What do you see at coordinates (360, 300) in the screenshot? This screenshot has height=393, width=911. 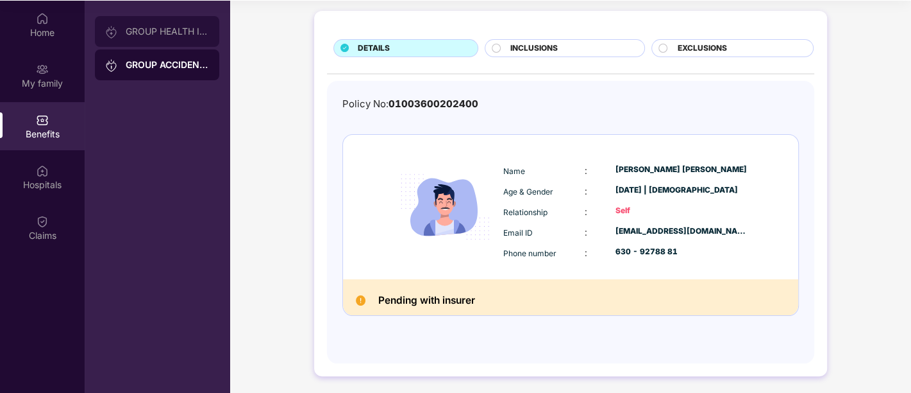 I see `img: Pending` at bounding box center [360, 300].